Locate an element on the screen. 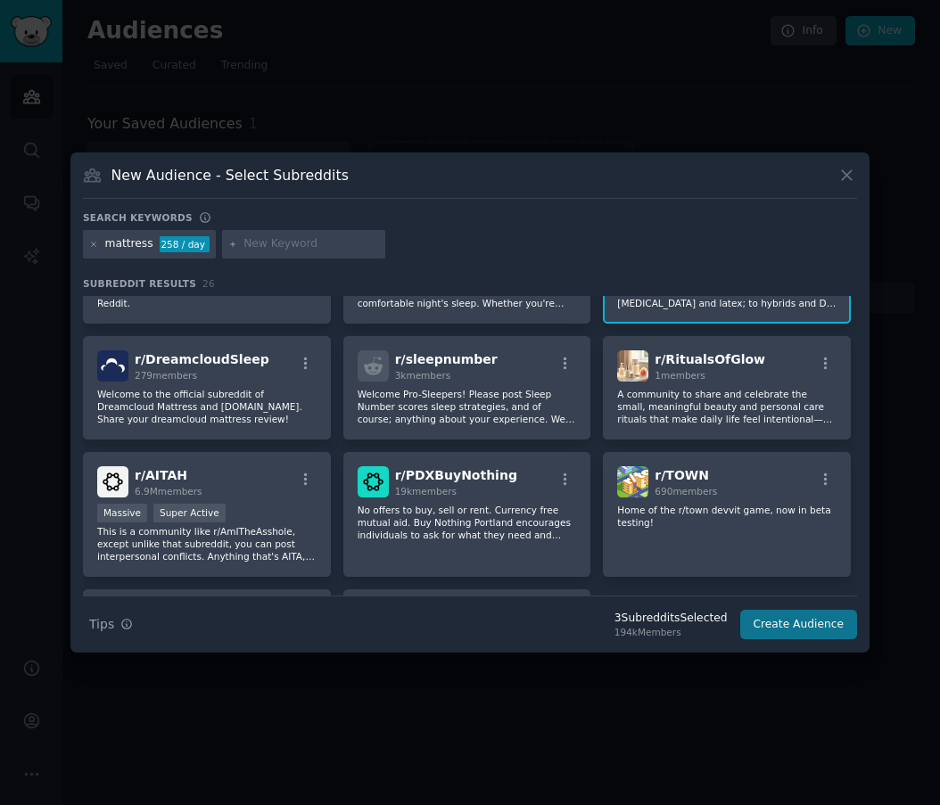 The height and width of the screenshot is (805, 940). input: New Keyword is located at coordinates (311, 244).